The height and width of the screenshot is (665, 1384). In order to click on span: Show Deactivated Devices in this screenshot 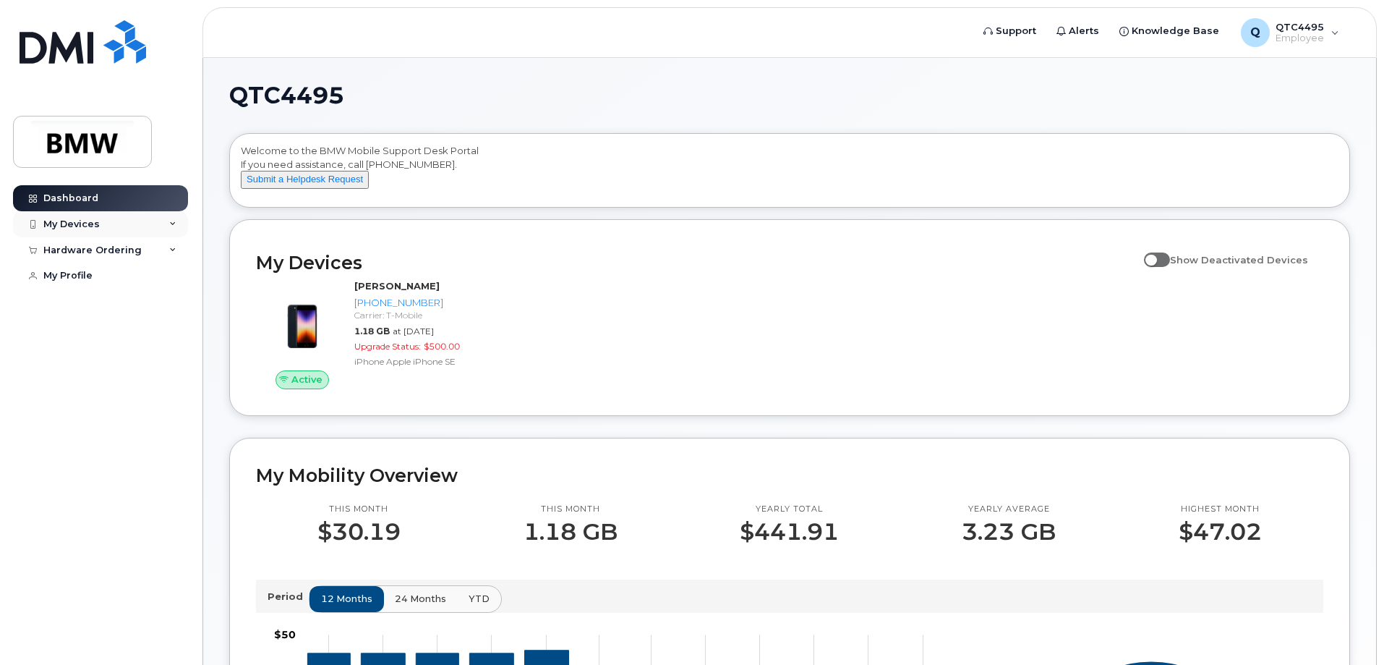, I will do `click(1239, 260)`.